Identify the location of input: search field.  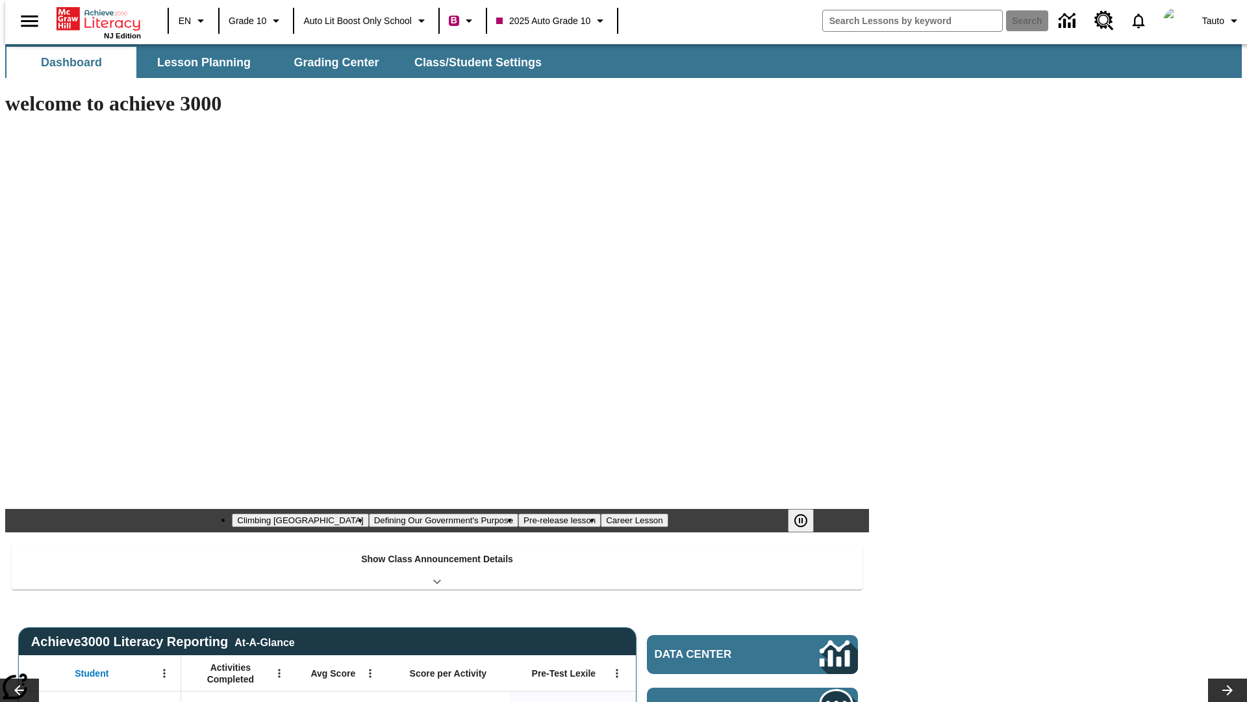
(913, 21).